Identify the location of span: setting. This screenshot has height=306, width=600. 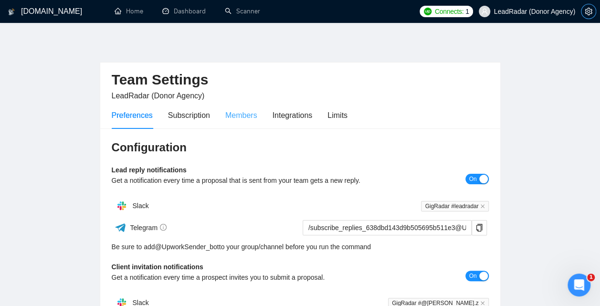
(588, 11).